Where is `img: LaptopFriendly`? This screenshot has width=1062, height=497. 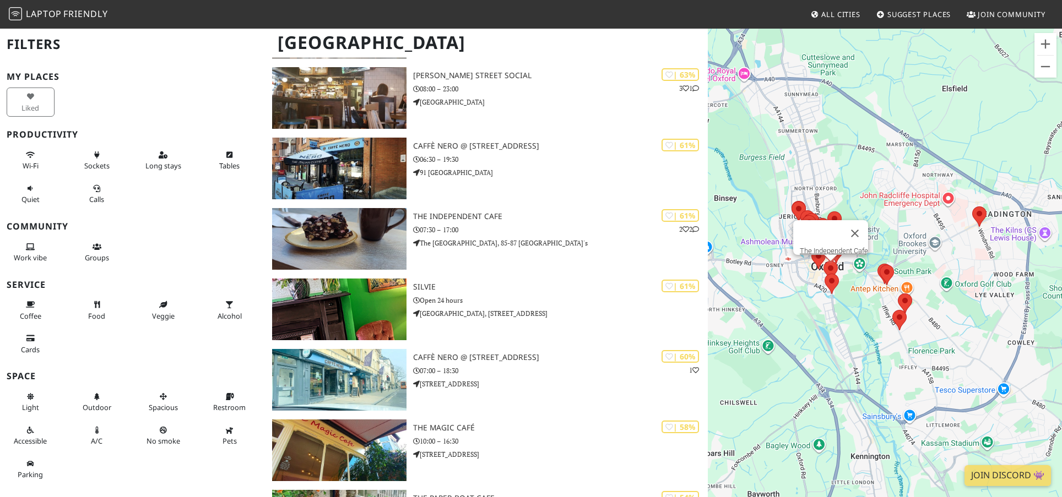
img: LaptopFriendly is located at coordinates (15, 14).